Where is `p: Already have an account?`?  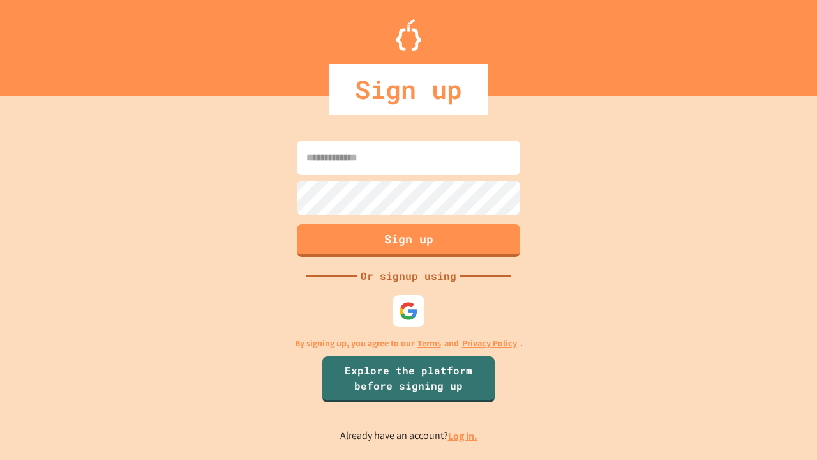 p: Already have an account? is located at coordinates (409, 435).